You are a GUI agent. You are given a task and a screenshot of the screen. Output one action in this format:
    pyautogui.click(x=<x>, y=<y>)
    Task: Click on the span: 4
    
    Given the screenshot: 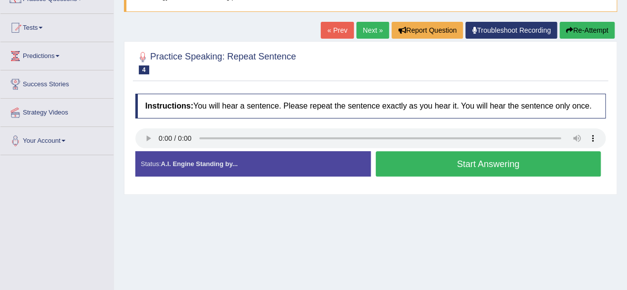 What is the action you would take?
    pyautogui.click(x=144, y=70)
    